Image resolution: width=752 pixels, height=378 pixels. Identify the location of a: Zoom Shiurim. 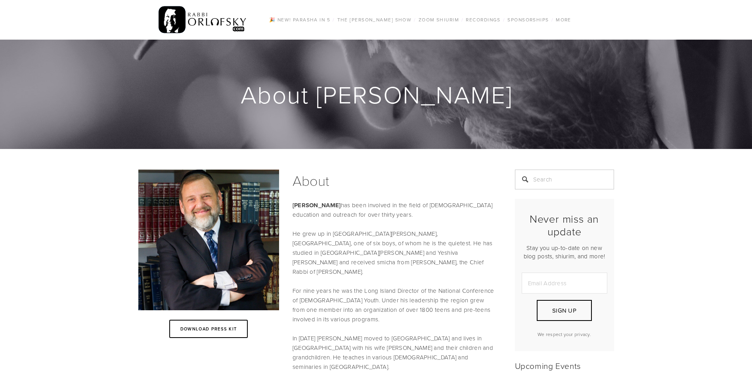
(439, 20).